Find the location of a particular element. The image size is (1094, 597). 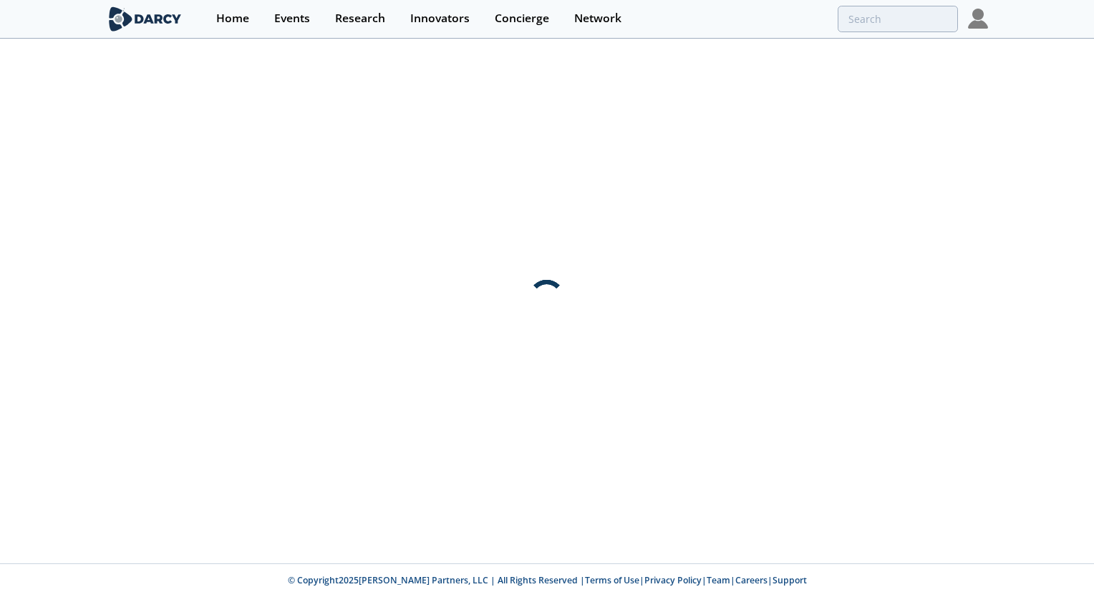

div: Home is located at coordinates (233, 19).